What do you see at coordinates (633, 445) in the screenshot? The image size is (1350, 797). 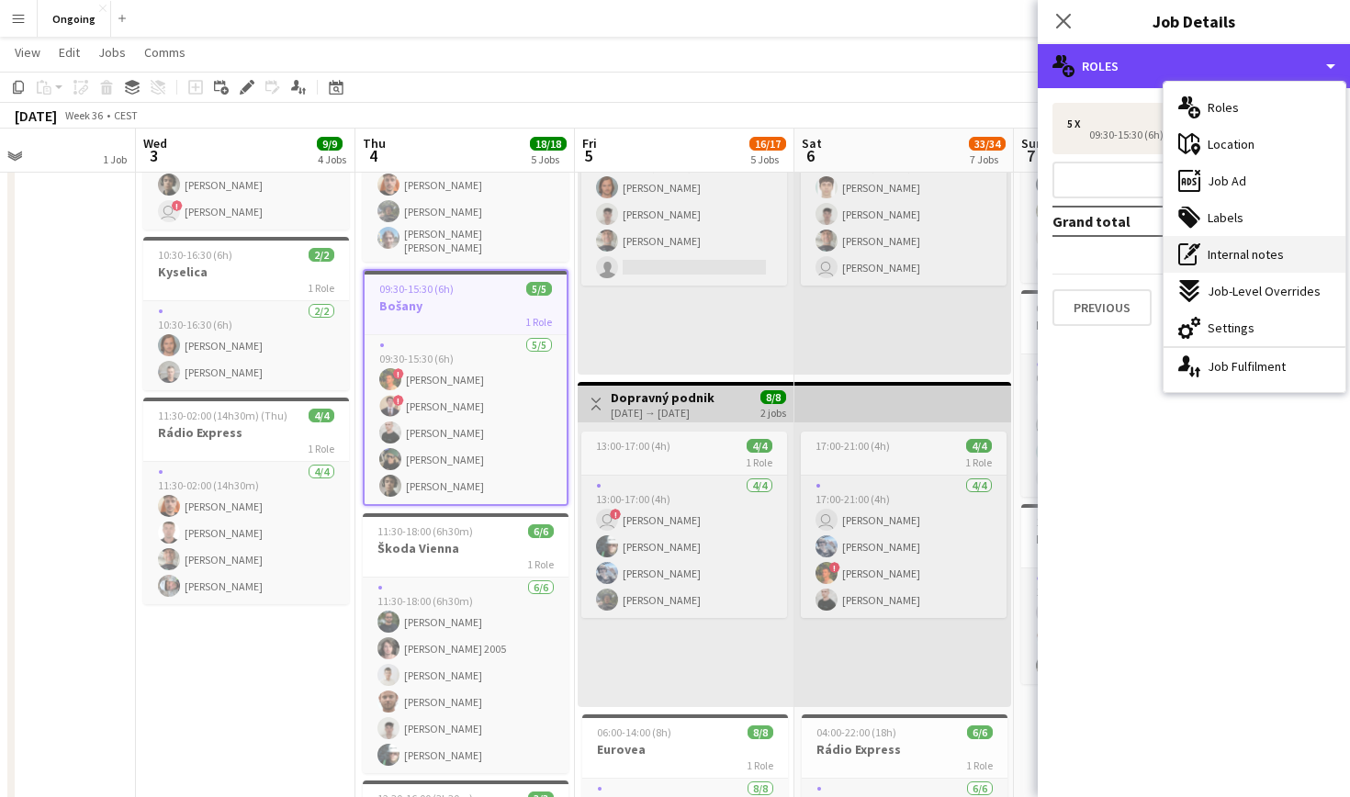 I see `span: 13:00-17:00 (4h)` at bounding box center [633, 445].